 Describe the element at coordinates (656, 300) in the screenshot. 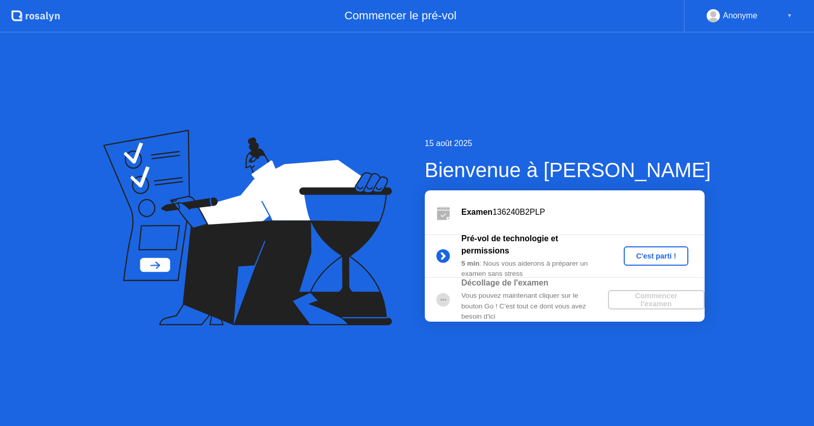

I see `div: Commencer l'examen` at that location.